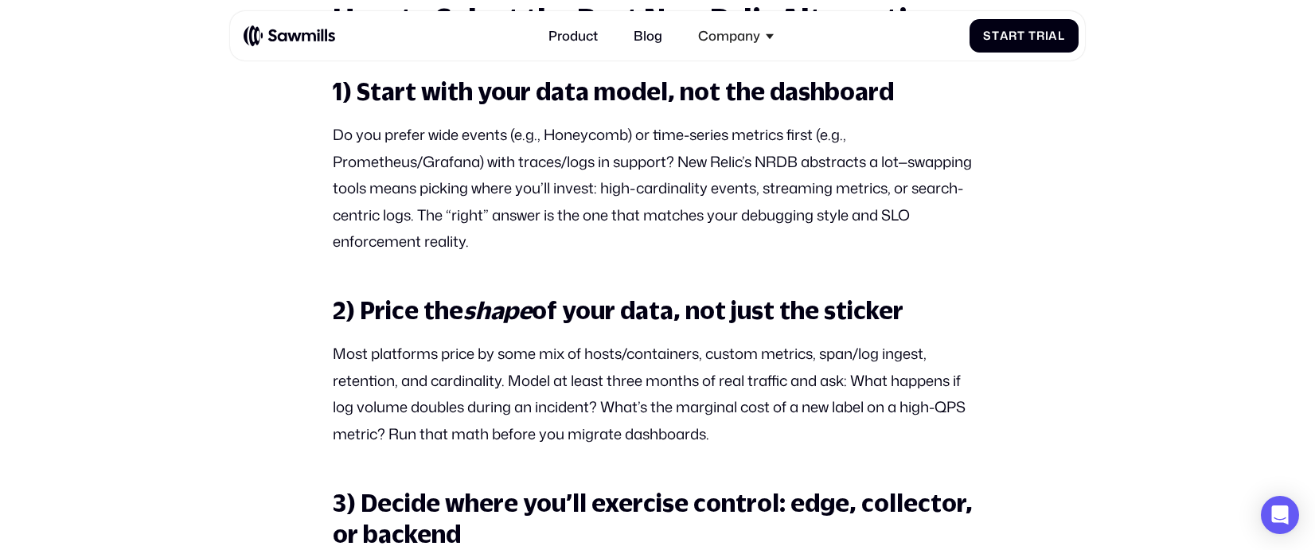 Image resolution: width=1315 pixels, height=550 pixels. I want to click on p: Most platforms price by some mix of hosts/containers, custom metrics, span/log ingest, retention,..., so click(658, 394).